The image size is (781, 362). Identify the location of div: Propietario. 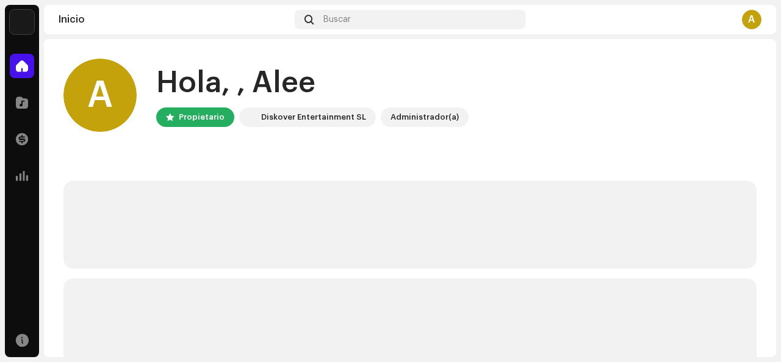
(201, 117).